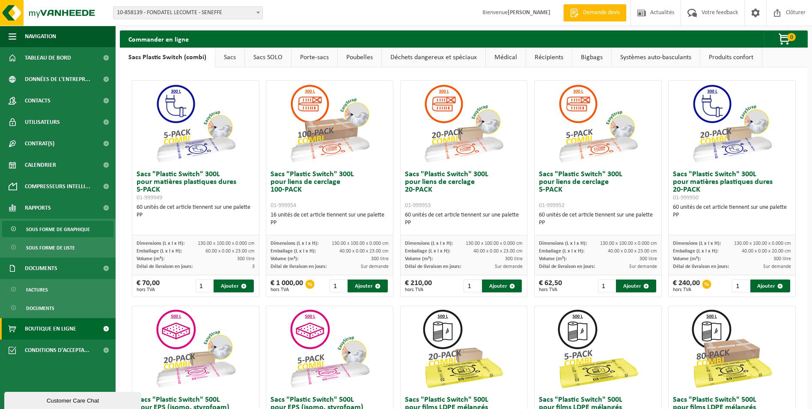 The width and height of the screenshot is (812, 409). What do you see at coordinates (731, 57) in the screenshot?
I see `a: Produits confort` at bounding box center [731, 57].